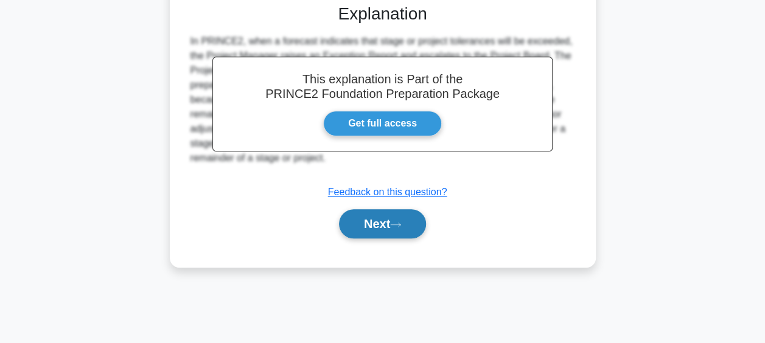 The width and height of the screenshot is (765, 343). I want to click on a: Get full access, so click(382, 123).